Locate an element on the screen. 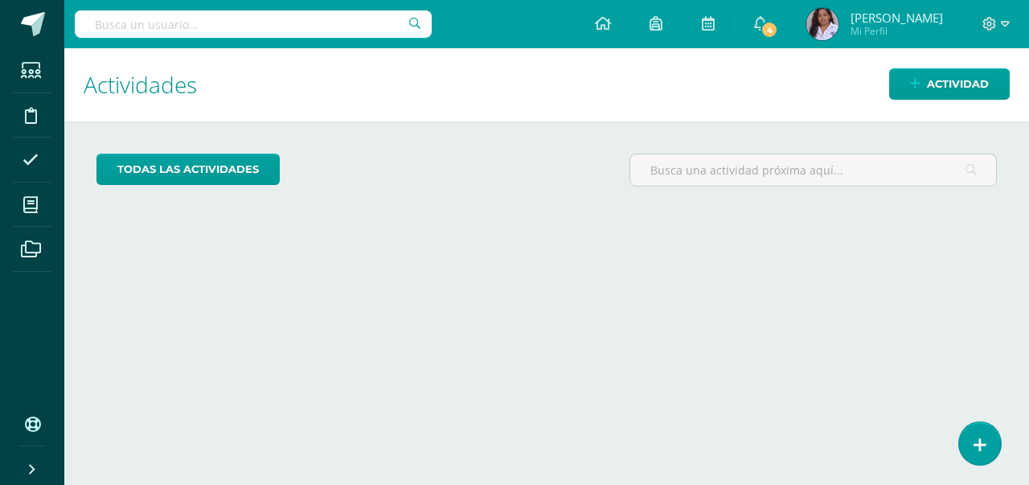 Image resolution: width=1029 pixels, height=485 pixels. span: Actividad is located at coordinates (957, 84).